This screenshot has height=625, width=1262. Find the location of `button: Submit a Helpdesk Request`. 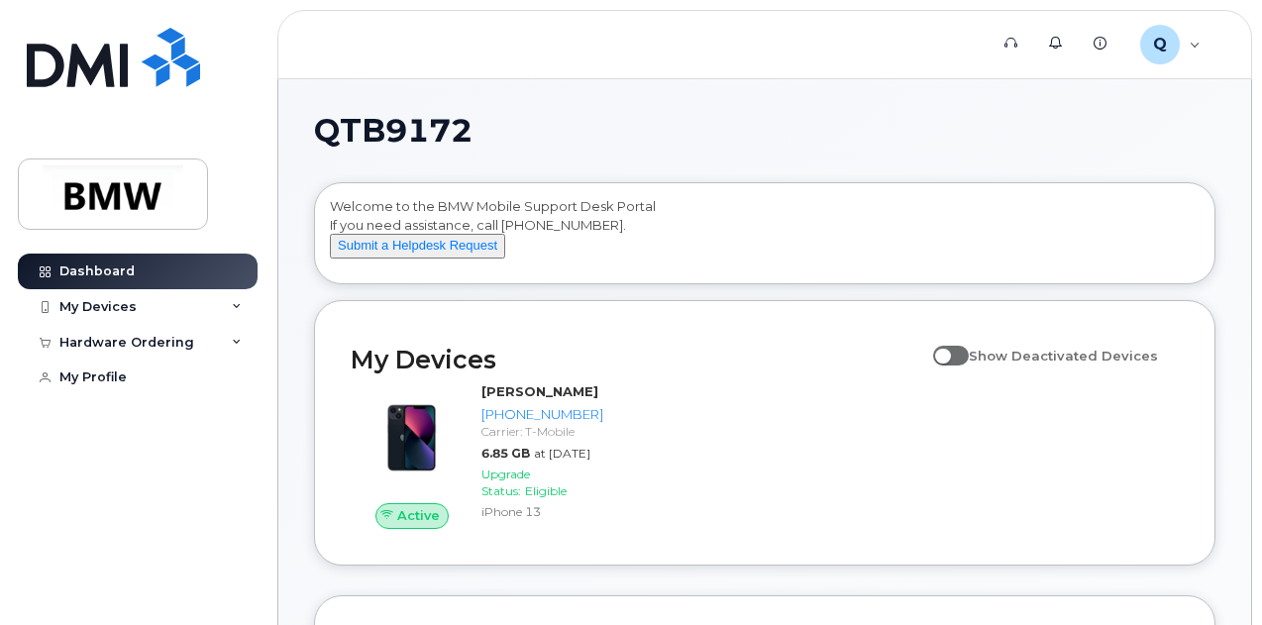

button: Submit a Helpdesk Request is located at coordinates (417, 246).